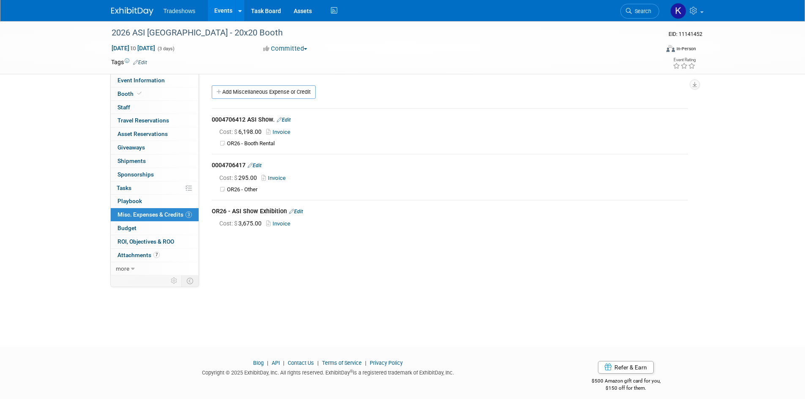  What do you see at coordinates (155, 94) in the screenshot?
I see `a: Booth` at bounding box center [155, 94].